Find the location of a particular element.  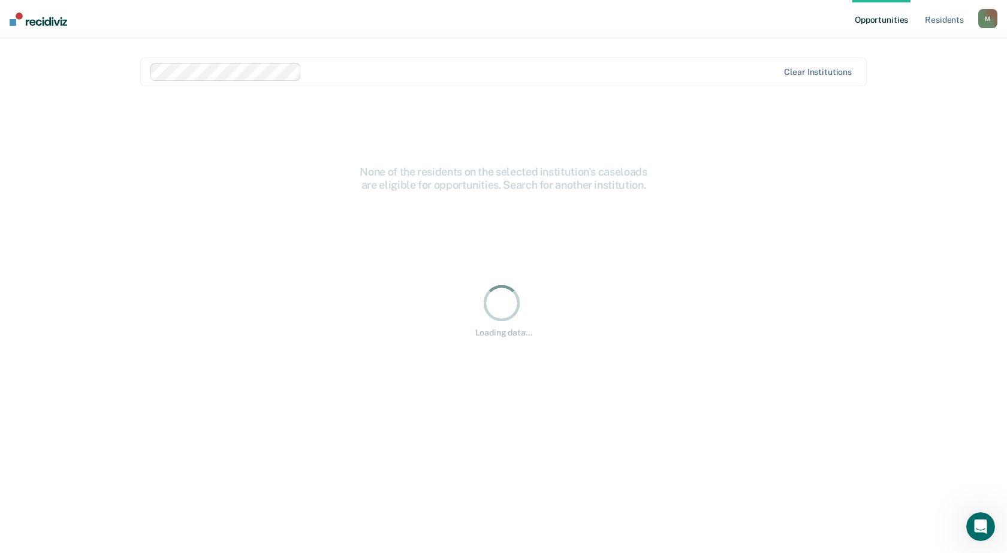

div: M is located at coordinates (988, 19).